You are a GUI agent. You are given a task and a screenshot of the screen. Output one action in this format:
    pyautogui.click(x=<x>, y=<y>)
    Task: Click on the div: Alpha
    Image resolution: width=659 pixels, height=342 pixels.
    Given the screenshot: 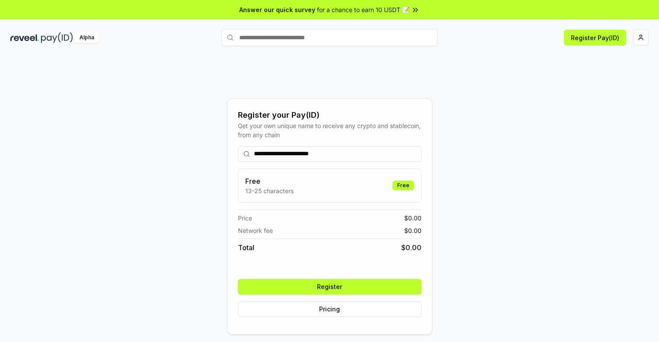 What is the action you would take?
    pyautogui.click(x=87, y=38)
    